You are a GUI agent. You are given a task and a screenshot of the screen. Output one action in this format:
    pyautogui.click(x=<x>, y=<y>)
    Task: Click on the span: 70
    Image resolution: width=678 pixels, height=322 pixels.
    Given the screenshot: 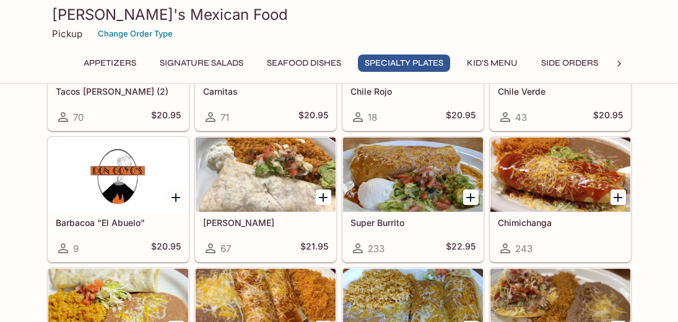 What is the action you would take?
    pyautogui.click(x=78, y=117)
    